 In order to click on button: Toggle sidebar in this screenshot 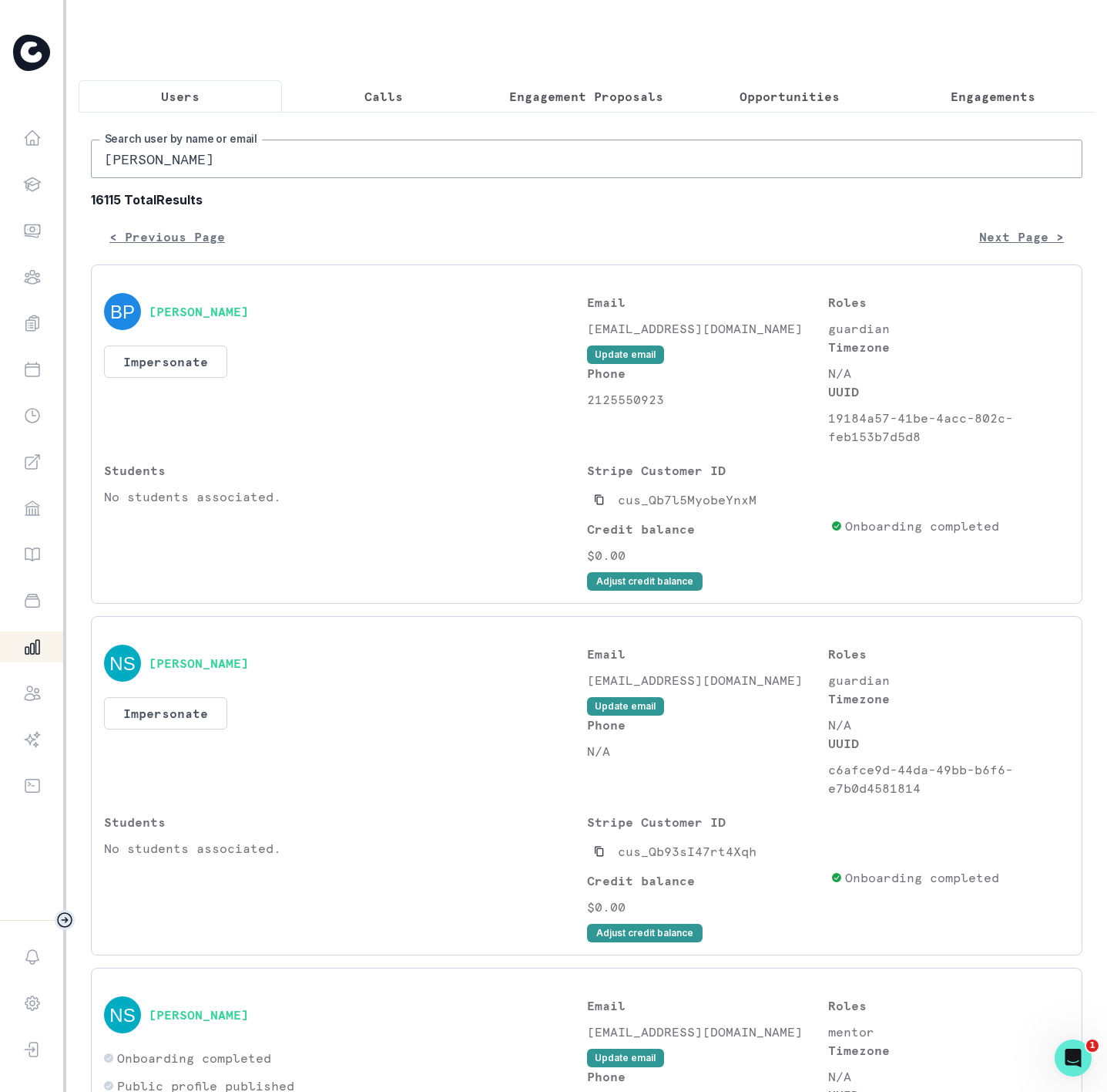, I will do `click(64, 920)`.